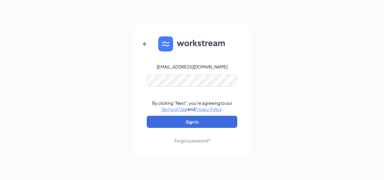  Describe the element at coordinates (192, 135) in the screenshot. I see `a: Forgot password?` at that location.